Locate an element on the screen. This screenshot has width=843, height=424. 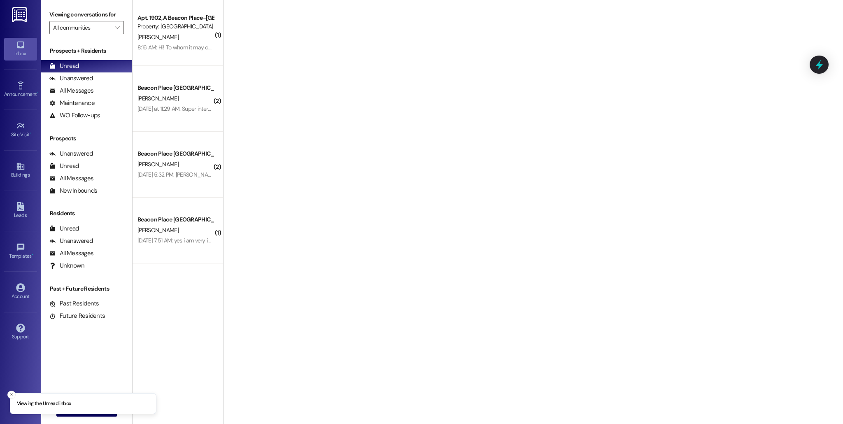
div: Residents is located at coordinates (86, 213).